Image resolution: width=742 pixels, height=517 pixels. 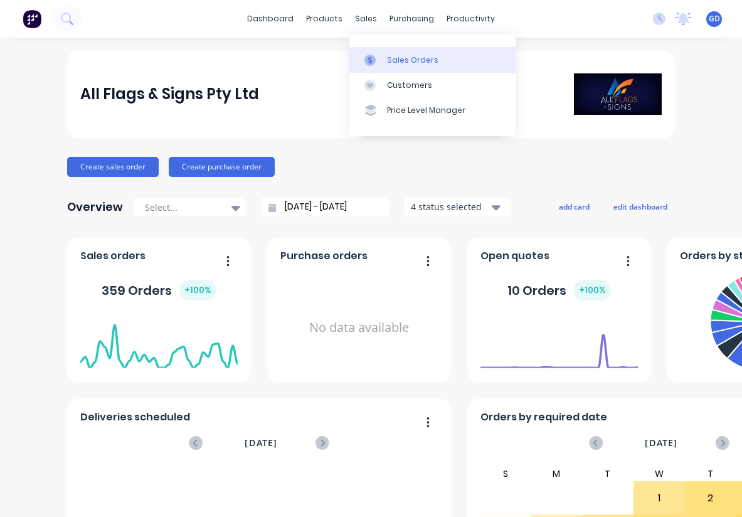 What do you see at coordinates (412, 19) in the screenshot?
I see `div: purchasing` at bounding box center [412, 19].